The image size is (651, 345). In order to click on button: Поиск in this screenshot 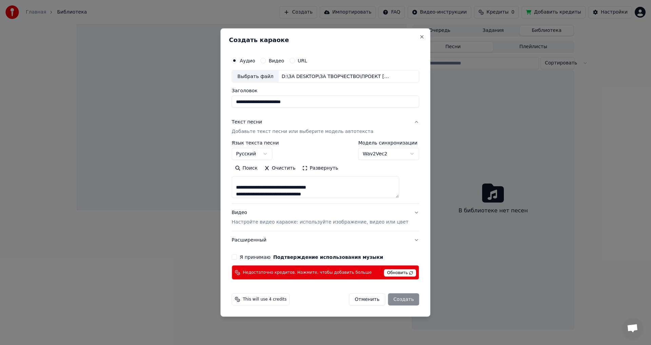, I will do `click(246, 168)`.